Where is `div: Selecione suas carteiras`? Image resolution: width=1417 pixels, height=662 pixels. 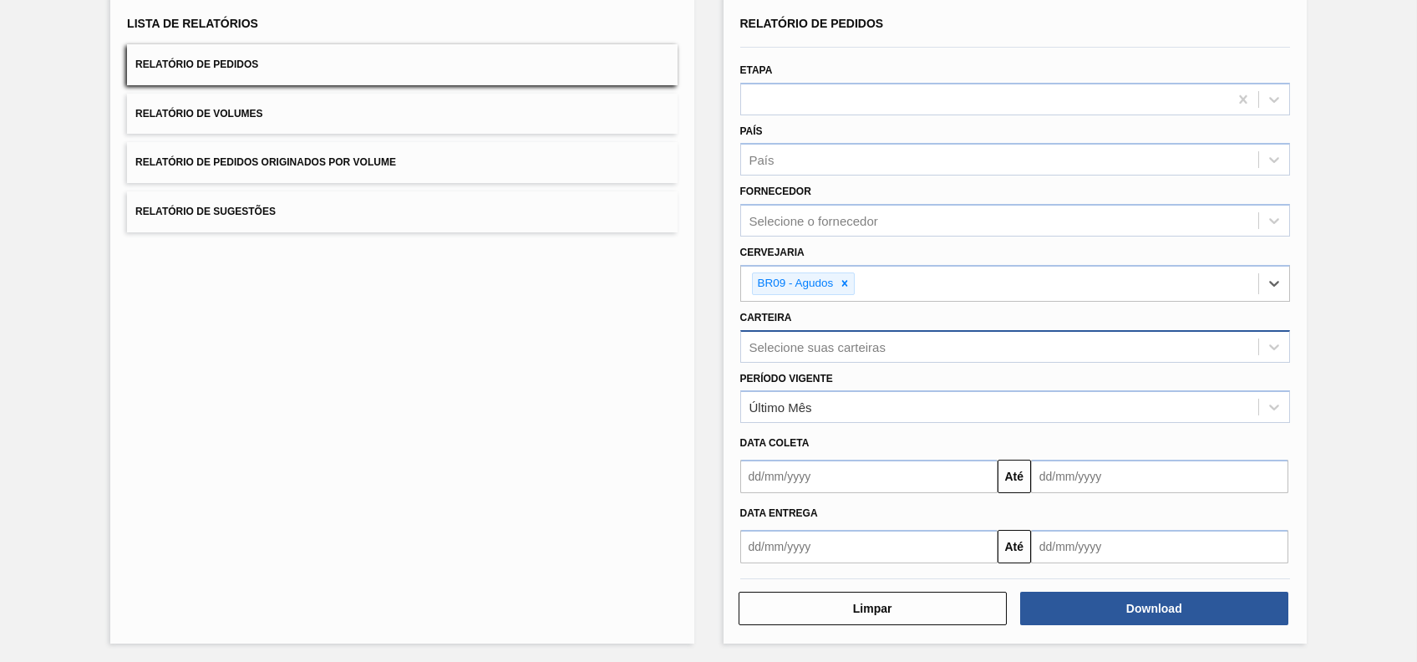 div: Selecione suas carteiras is located at coordinates (817, 346).